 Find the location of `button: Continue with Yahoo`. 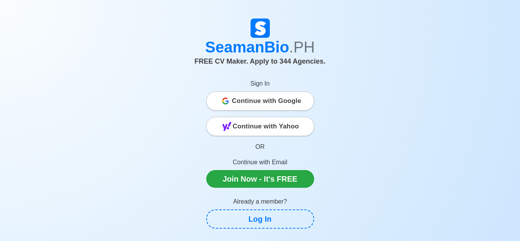

button: Continue with Yahoo is located at coordinates (260, 126).